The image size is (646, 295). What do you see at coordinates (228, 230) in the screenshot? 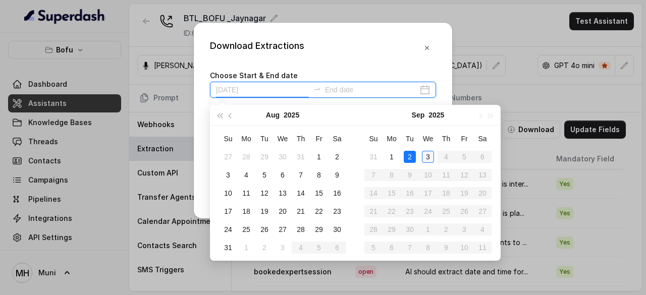
I see `td: 2025-08-24` at bounding box center [228, 230].